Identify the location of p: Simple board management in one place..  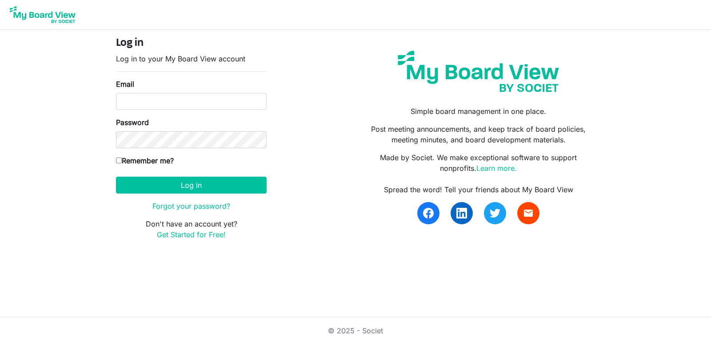
(479, 111).